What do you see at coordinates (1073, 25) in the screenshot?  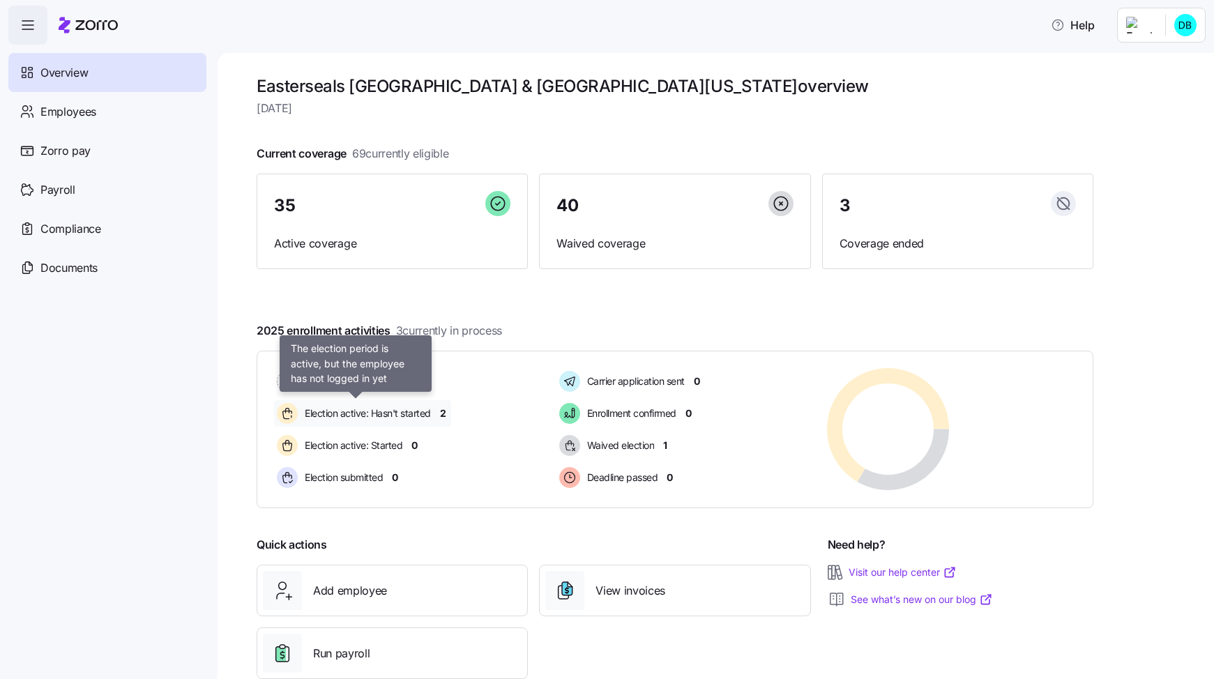 I see `span: Help` at bounding box center [1073, 25].